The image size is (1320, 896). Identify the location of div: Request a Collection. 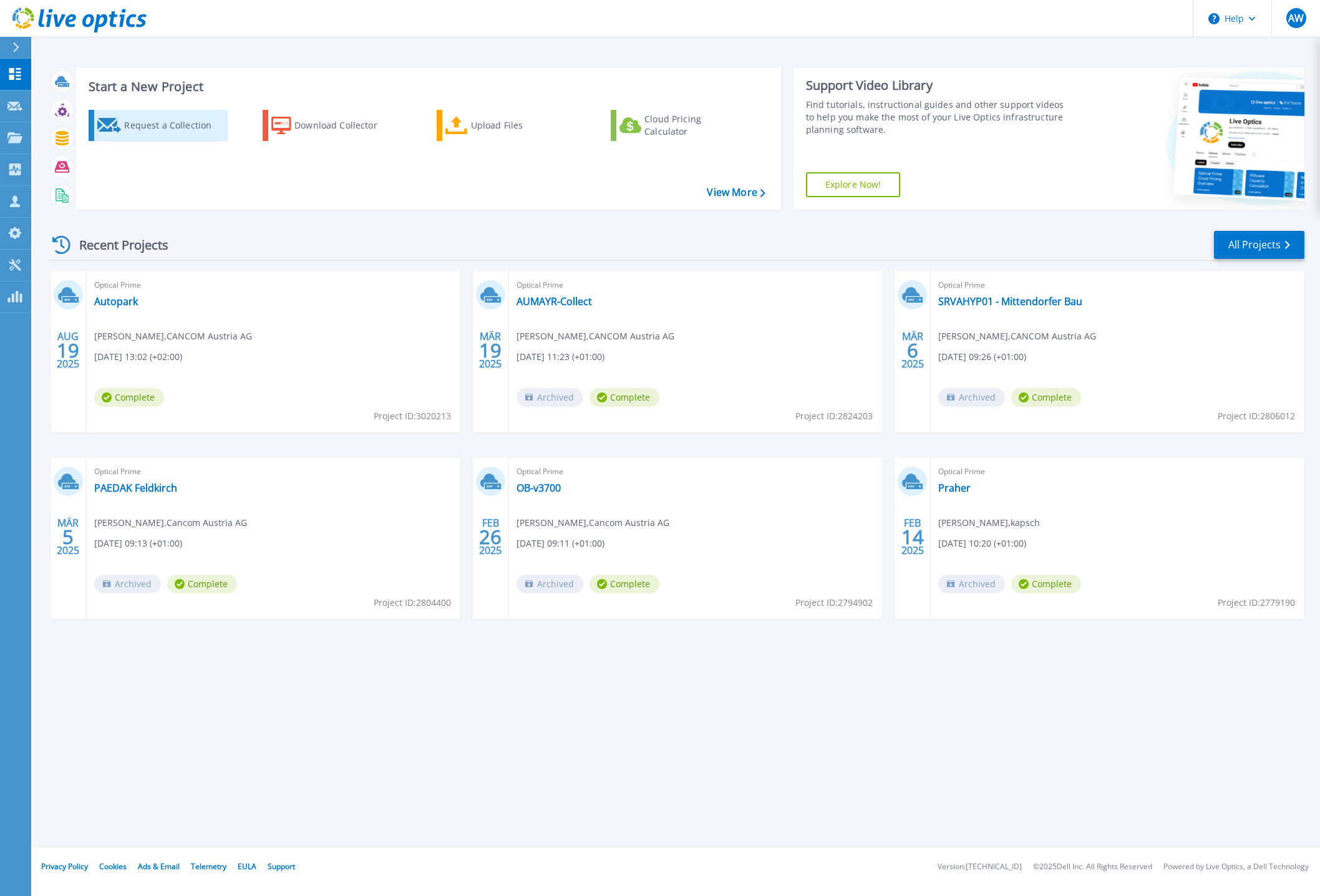
(174, 126).